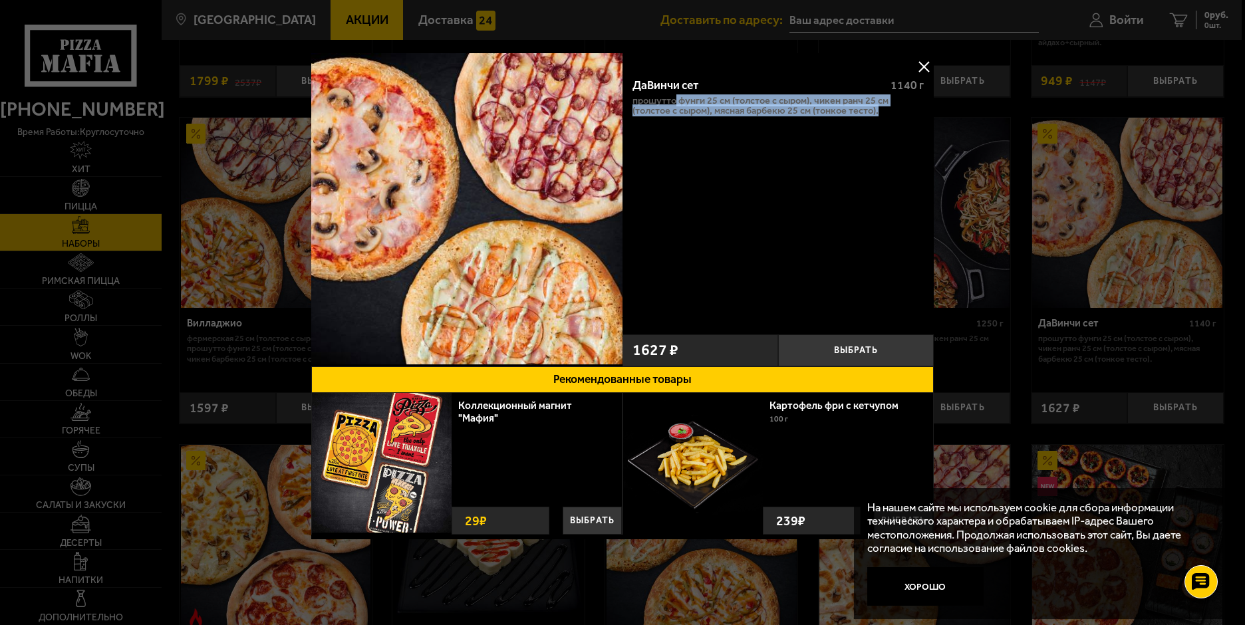 The width and height of the screenshot is (1245, 625). What do you see at coordinates (467, 209) in the screenshot?
I see `img: ДаВинчи сет` at bounding box center [467, 209].